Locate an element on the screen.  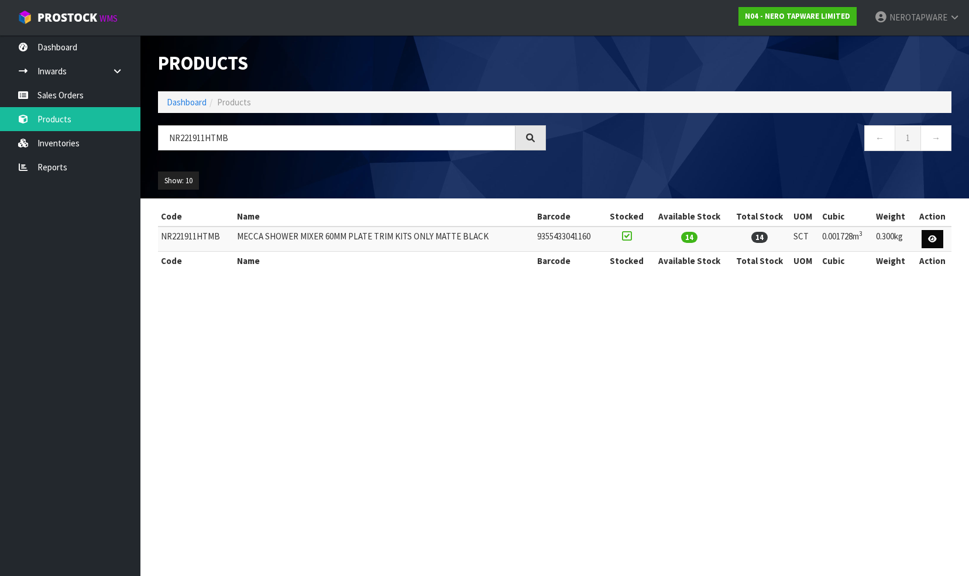
span: Products is located at coordinates (234, 102).